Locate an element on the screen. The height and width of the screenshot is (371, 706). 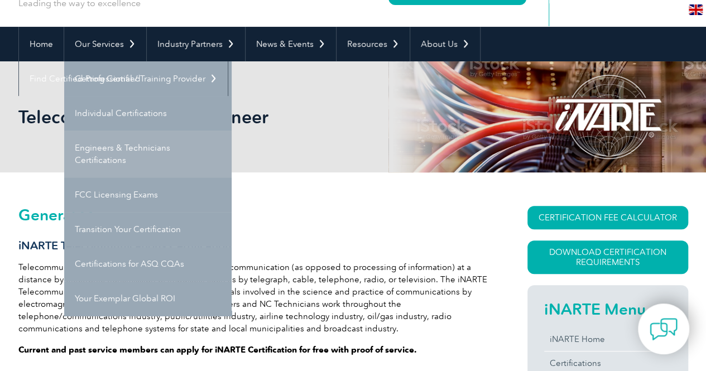
a: Resources is located at coordinates (373, 44).